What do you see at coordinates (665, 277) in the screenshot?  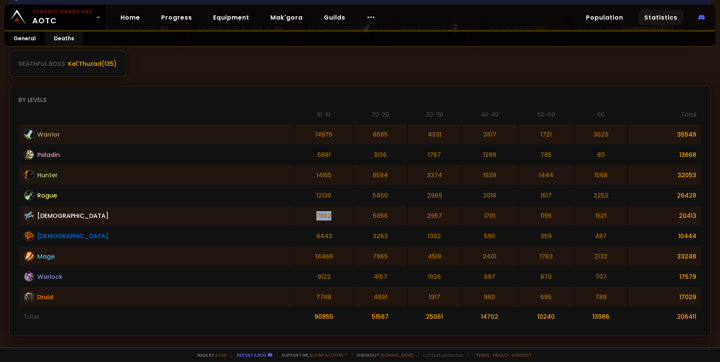 I see `td: 17579` at bounding box center [665, 277].